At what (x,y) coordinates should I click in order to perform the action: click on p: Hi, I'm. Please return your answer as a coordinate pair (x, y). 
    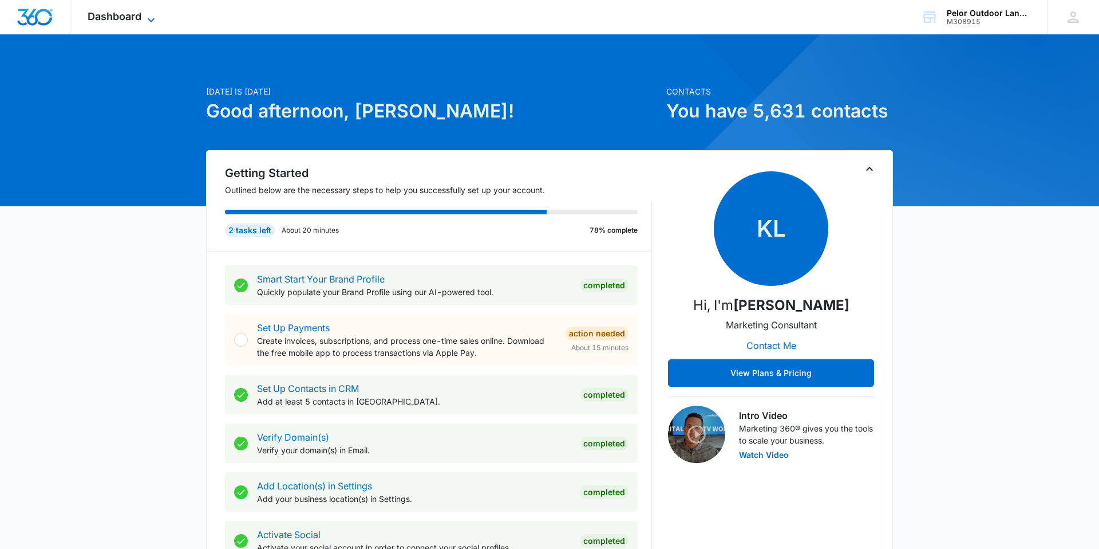
    Looking at the image, I should click on (771, 305).